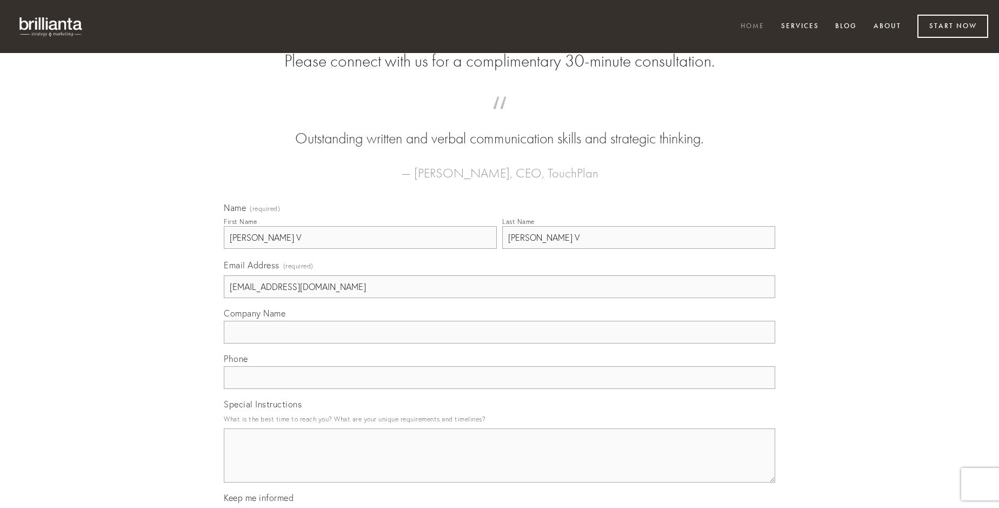  I want to click on span: Email Address, so click(251, 265).